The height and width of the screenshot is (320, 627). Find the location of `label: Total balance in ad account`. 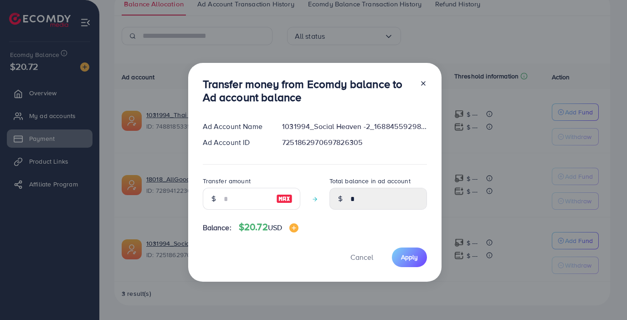

label: Total balance in ad account is located at coordinates (370, 181).